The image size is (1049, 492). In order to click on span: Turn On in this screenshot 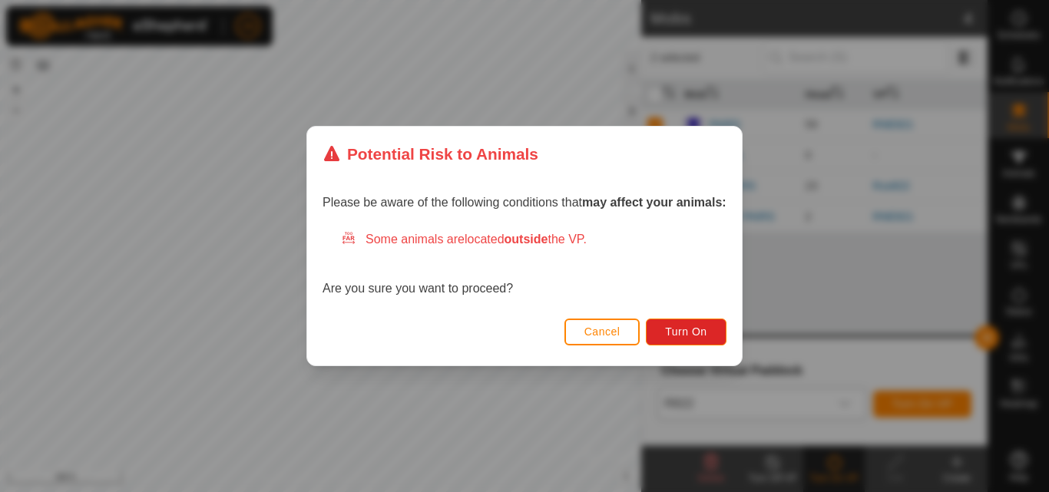, I will do `click(686, 332)`.